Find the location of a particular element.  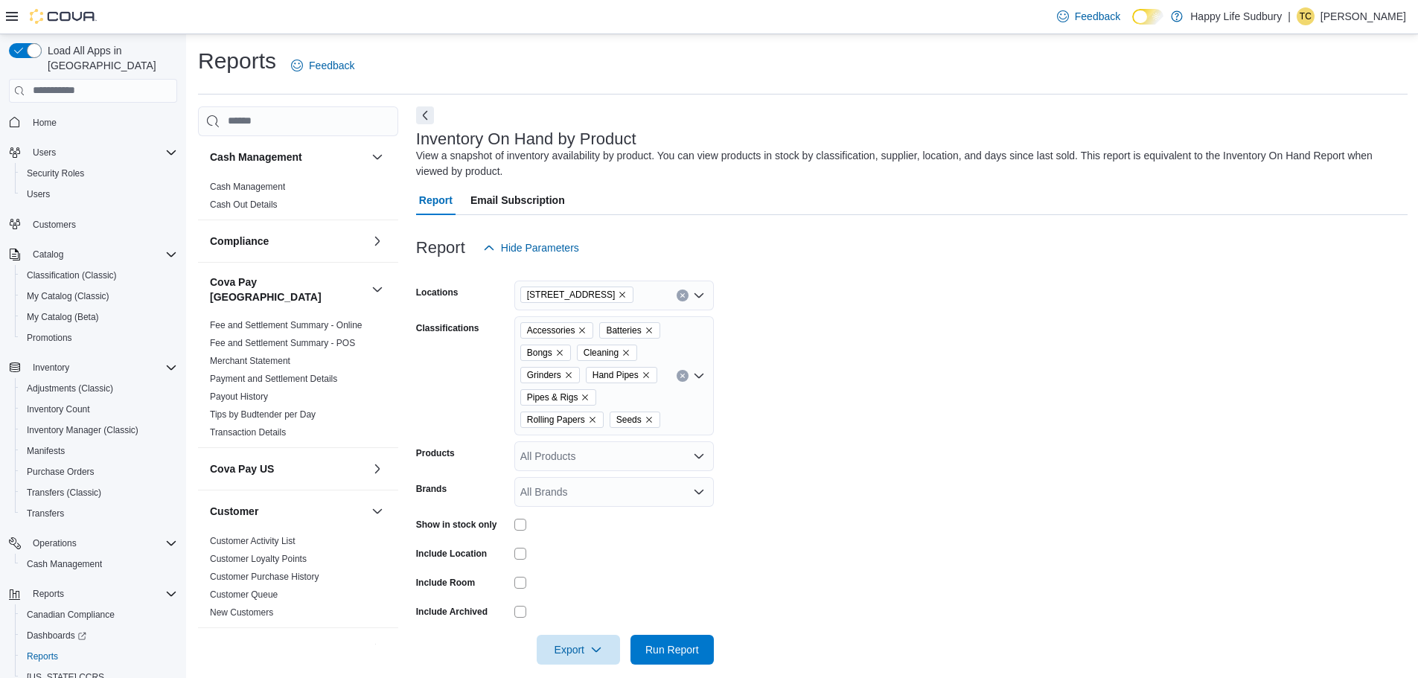

label: Show in stock only is located at coordinates (456, 525).